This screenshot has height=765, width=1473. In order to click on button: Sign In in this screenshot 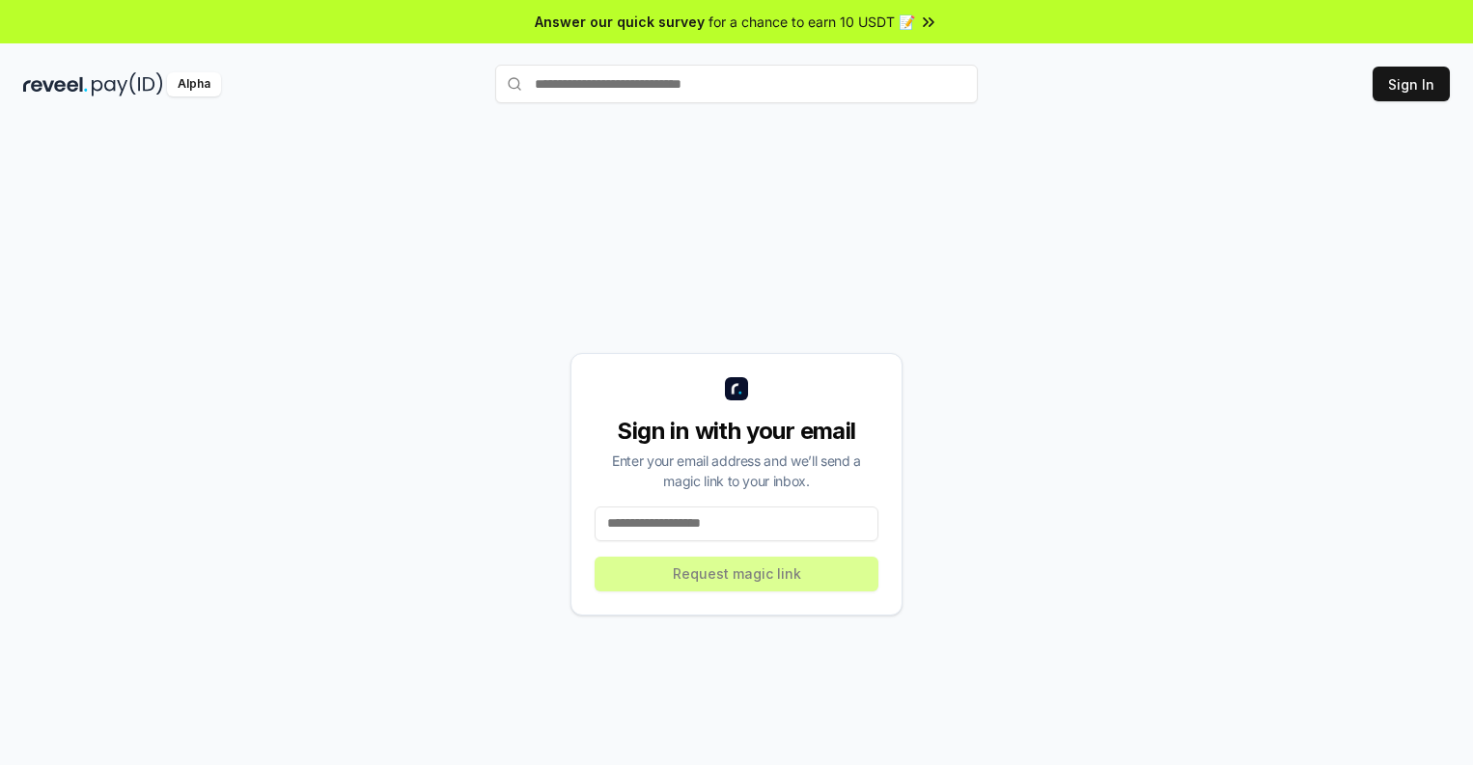, I will do `click(1411, 84)`.